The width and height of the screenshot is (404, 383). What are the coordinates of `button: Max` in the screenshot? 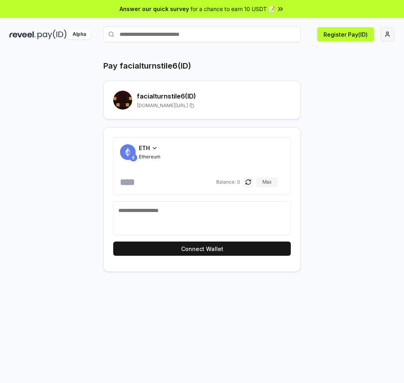 It's located at (266, 182).